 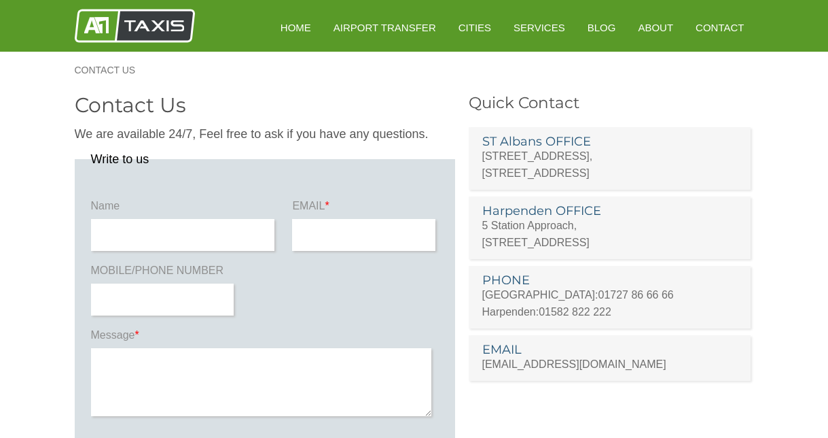 What do you see at coordinates (539, 27) in the screenshot?
I see `a: Services` at bounding box center [539, 27].